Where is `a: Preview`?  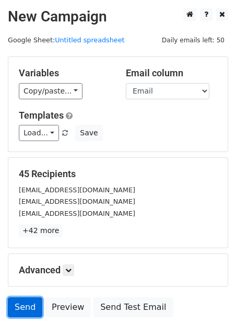 a: Preview is located at coordinates (68, 307).